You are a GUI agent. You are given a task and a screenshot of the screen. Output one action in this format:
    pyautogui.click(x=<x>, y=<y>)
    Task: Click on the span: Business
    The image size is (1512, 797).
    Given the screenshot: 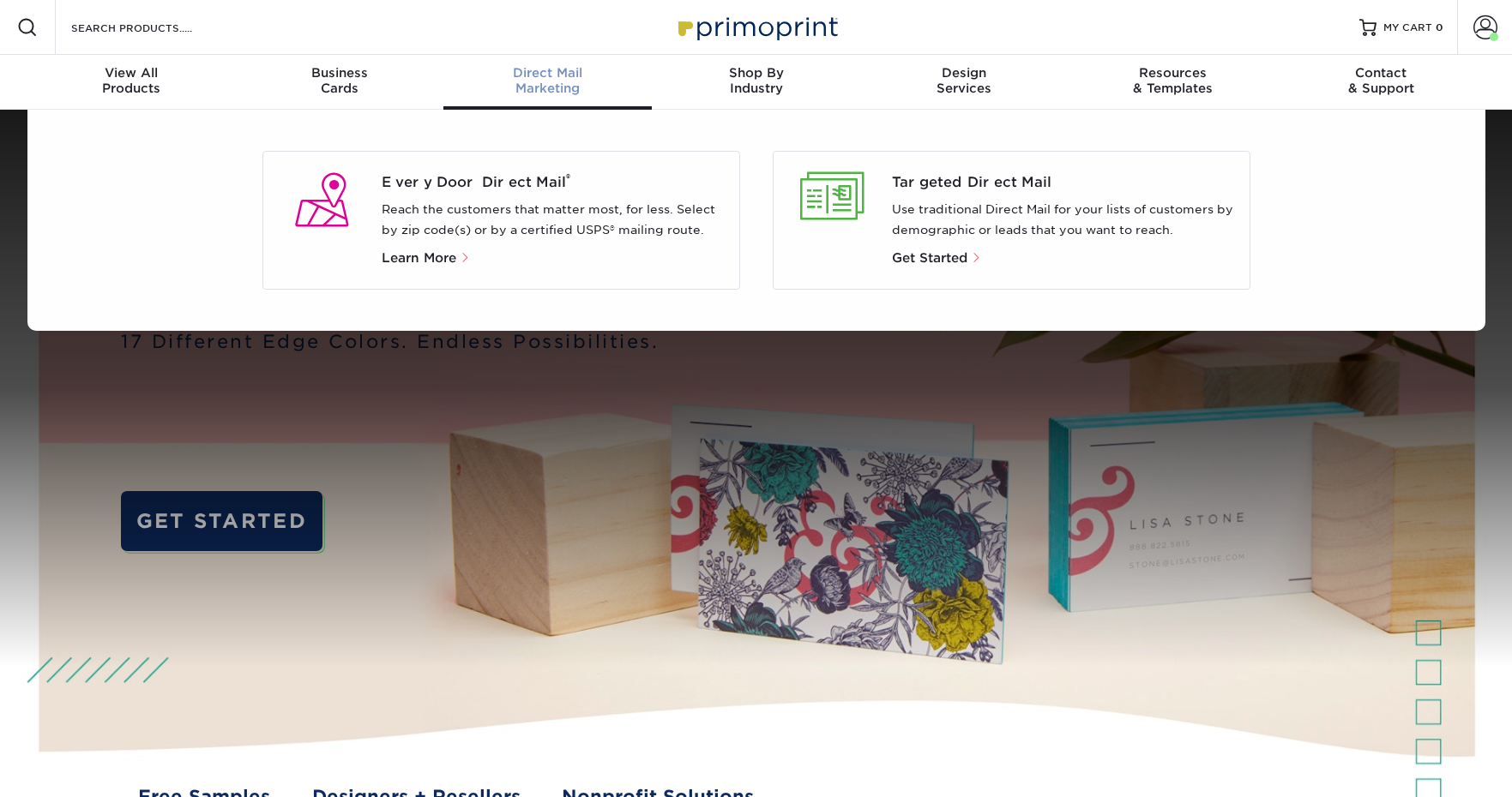 What is the action you would take?
    pyautogui.click(x=338, y=73)
    